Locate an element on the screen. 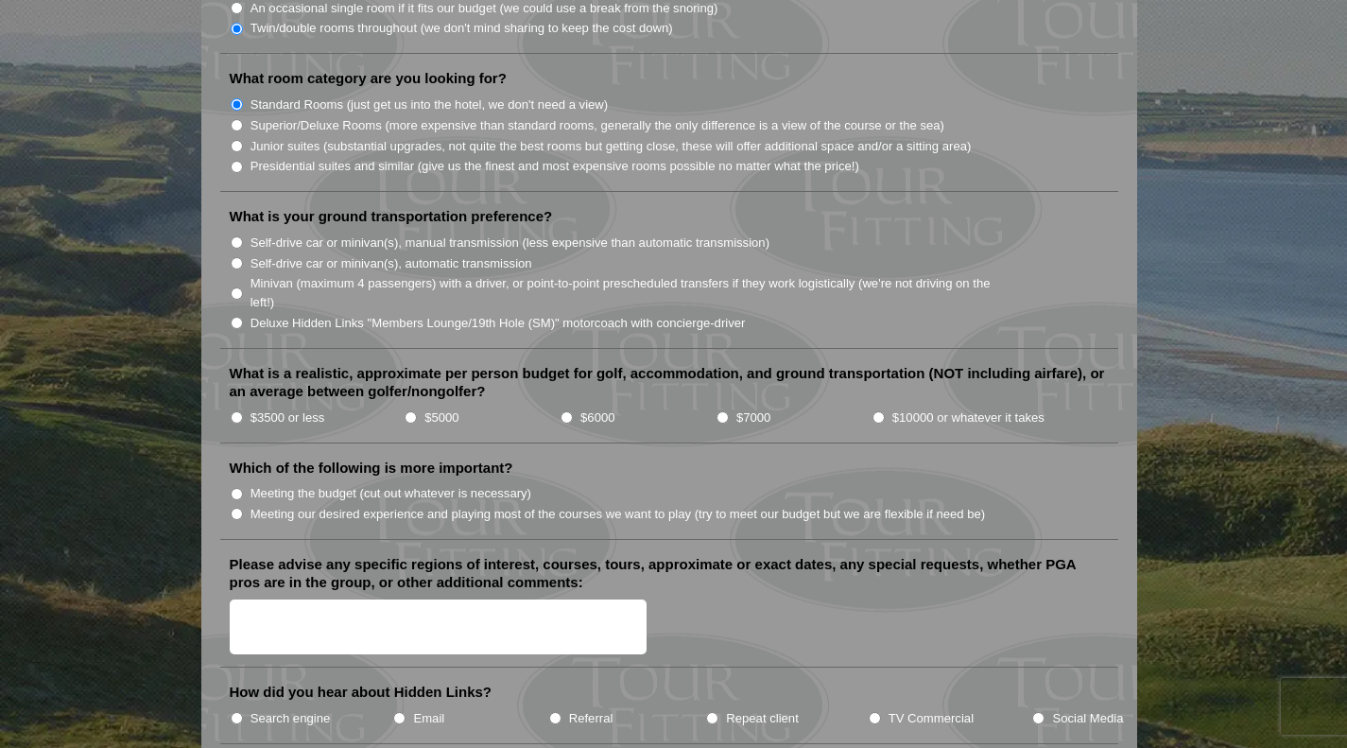 Image resolution: width=1347 pixels, height=748 pixels. label: Repeat client is located at coordinates (762, 718).